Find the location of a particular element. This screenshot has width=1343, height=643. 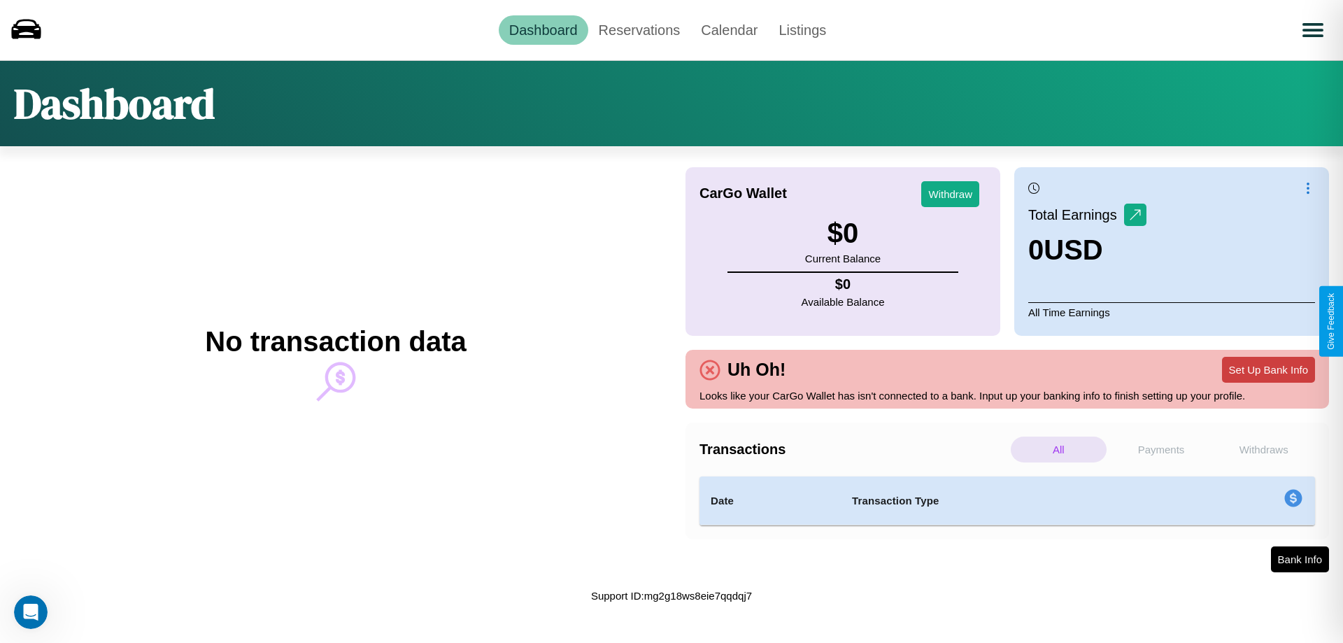

a: Dashboard is located at coordinates (544, 30).